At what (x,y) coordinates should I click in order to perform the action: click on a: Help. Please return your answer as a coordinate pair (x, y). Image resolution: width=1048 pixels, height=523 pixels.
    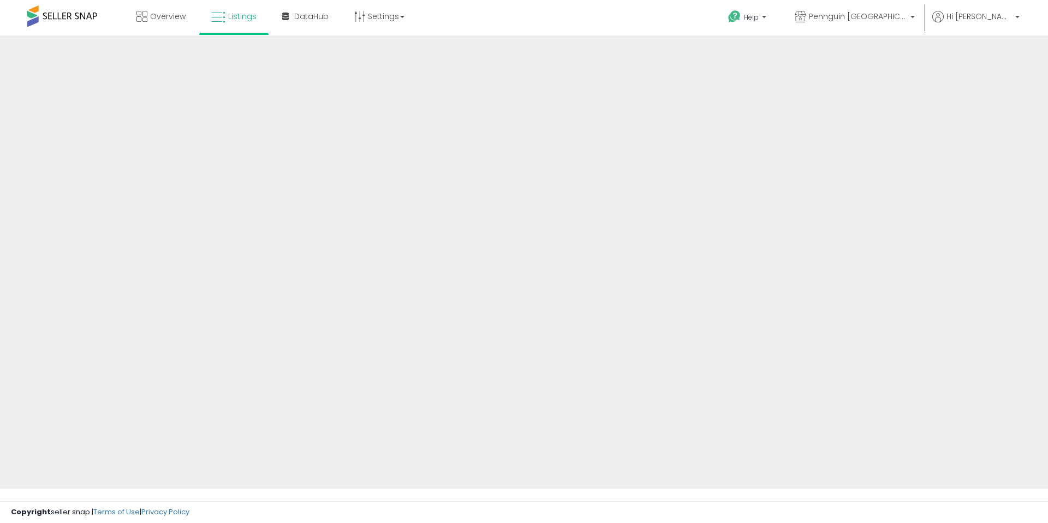
    Looking at the image, I should click on (749, 19).